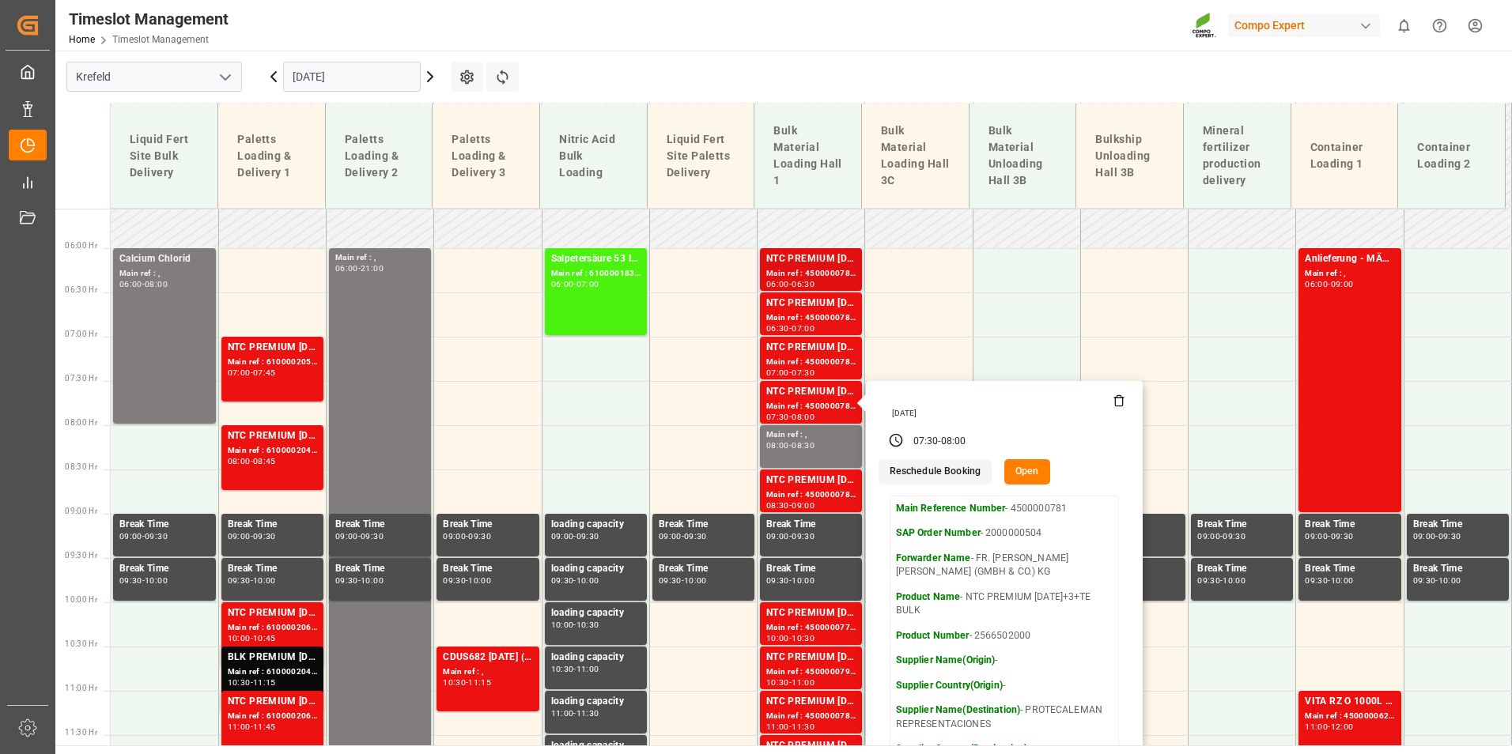 The height and width of the screenshot is (754, 1512). Describe the element at coordinates (239, 372) in the screenshot. I see `div: 07:00` at that location.